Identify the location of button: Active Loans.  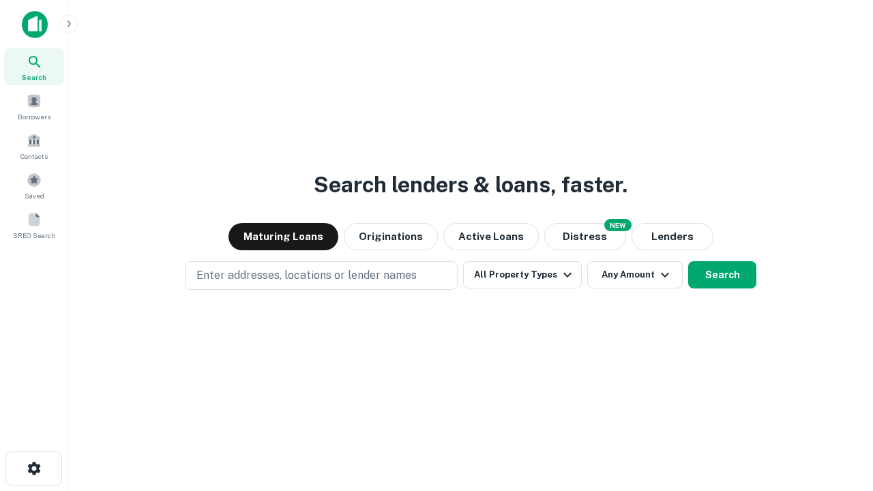
(491, 237).